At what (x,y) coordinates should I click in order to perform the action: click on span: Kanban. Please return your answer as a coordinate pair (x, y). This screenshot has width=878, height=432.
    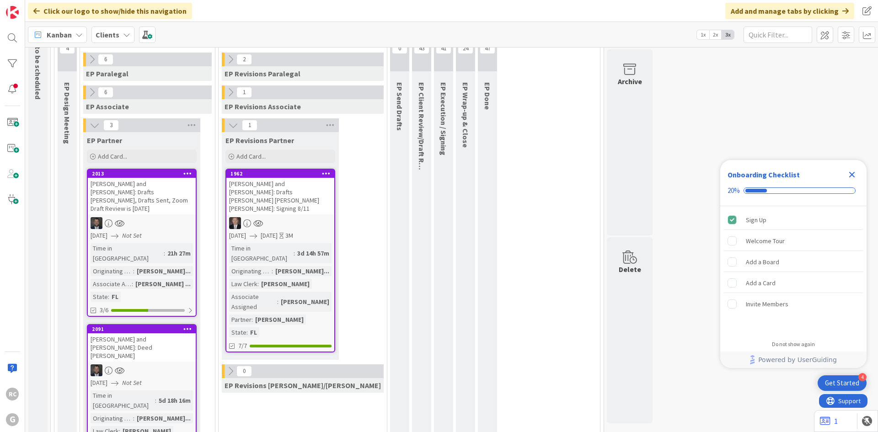
    Looking at the image, I should click on (59, 35).